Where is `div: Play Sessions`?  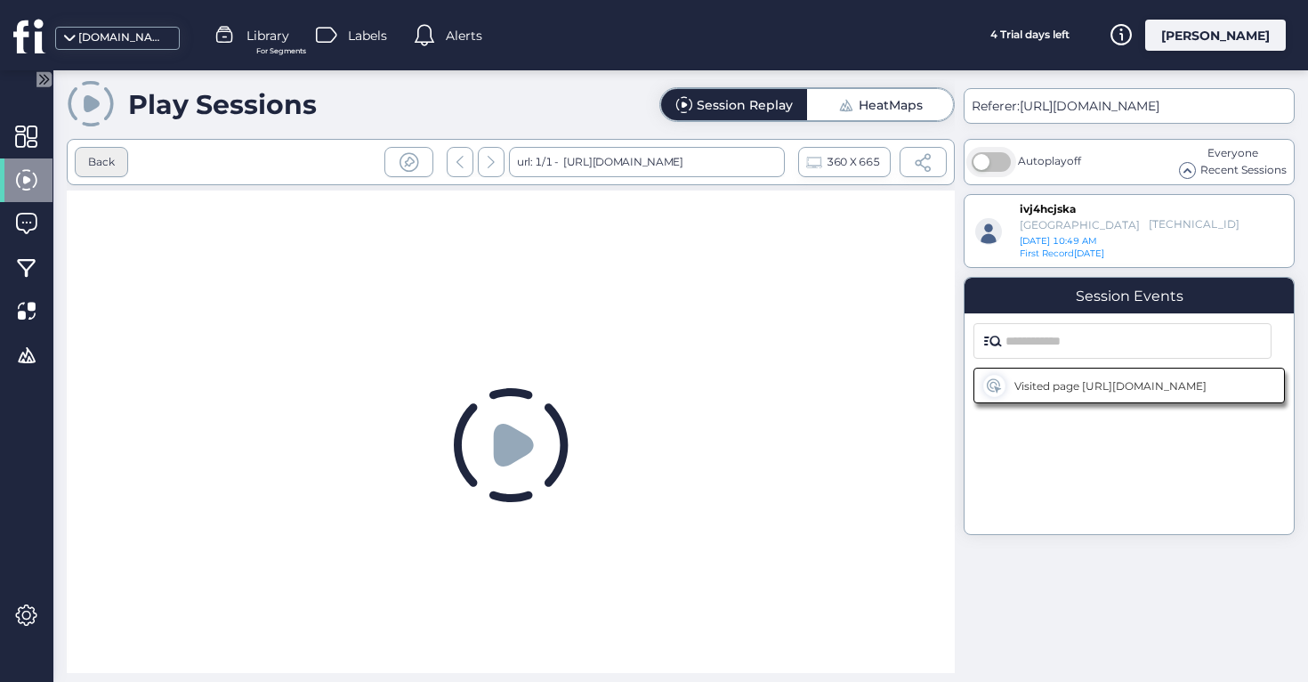 div: Play Sessions is located at coordinates (222, 104).